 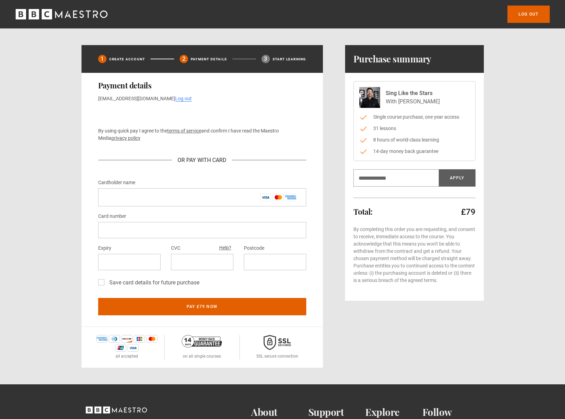 What do you see at coordinates (127, 356) in the screenshot?
I see `p: all accepted` at bounding box center [127, 356].